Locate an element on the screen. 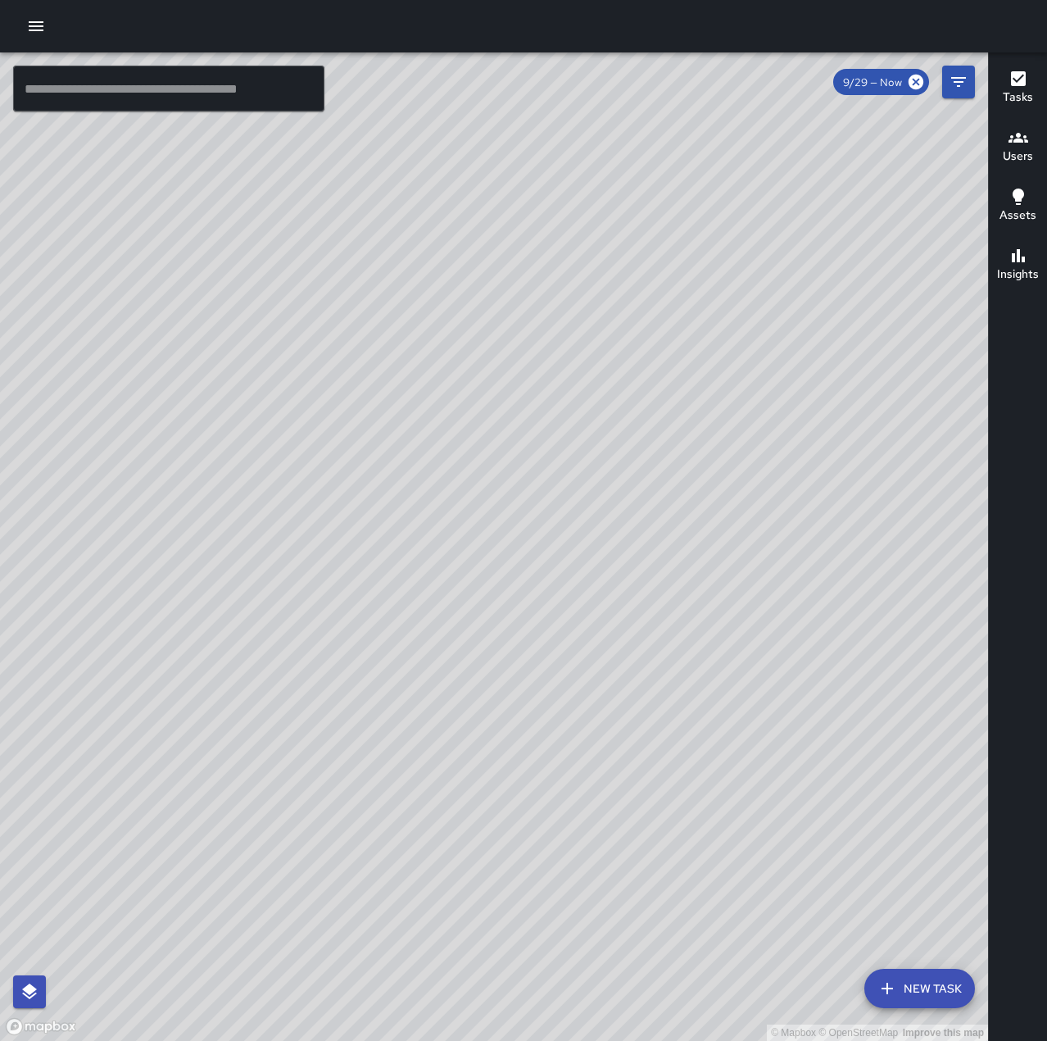 This screenshot has width=1047, height=1041. span: 9/29 — Now is located at coordinates (873, 82).